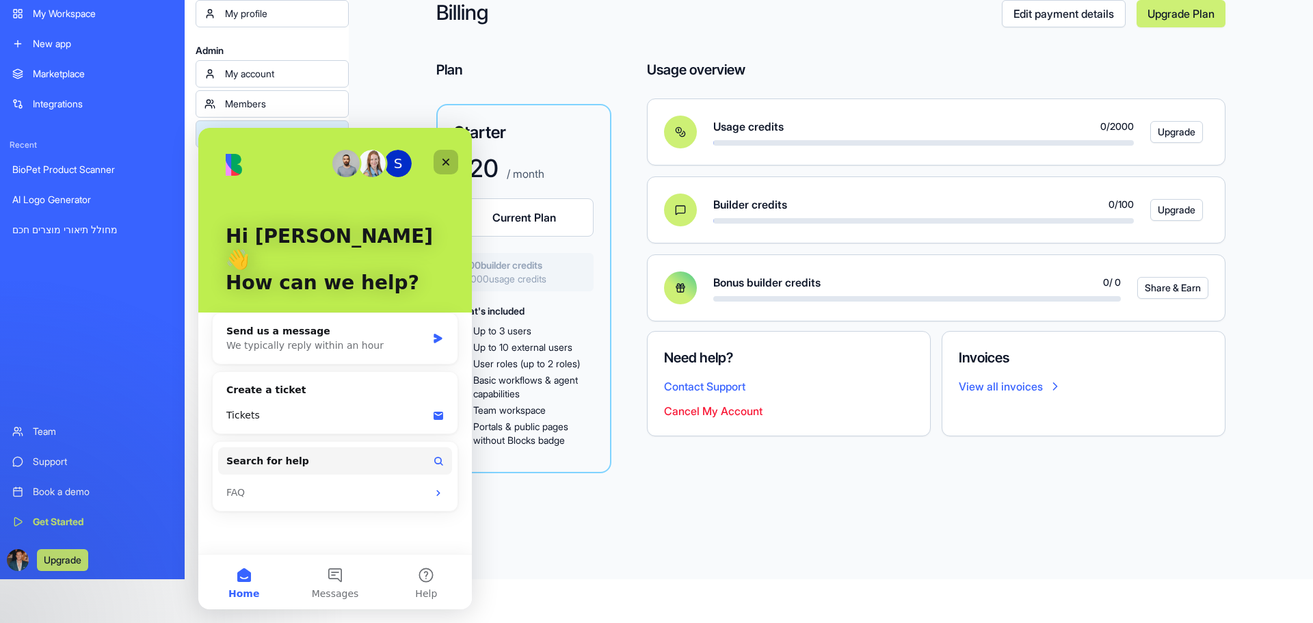 Image resolution: width=1313 pixels, height=623 pixels. Describe the element at coordinates (704, 386) in the screenshot. I see `button: Contact Support` at that location.